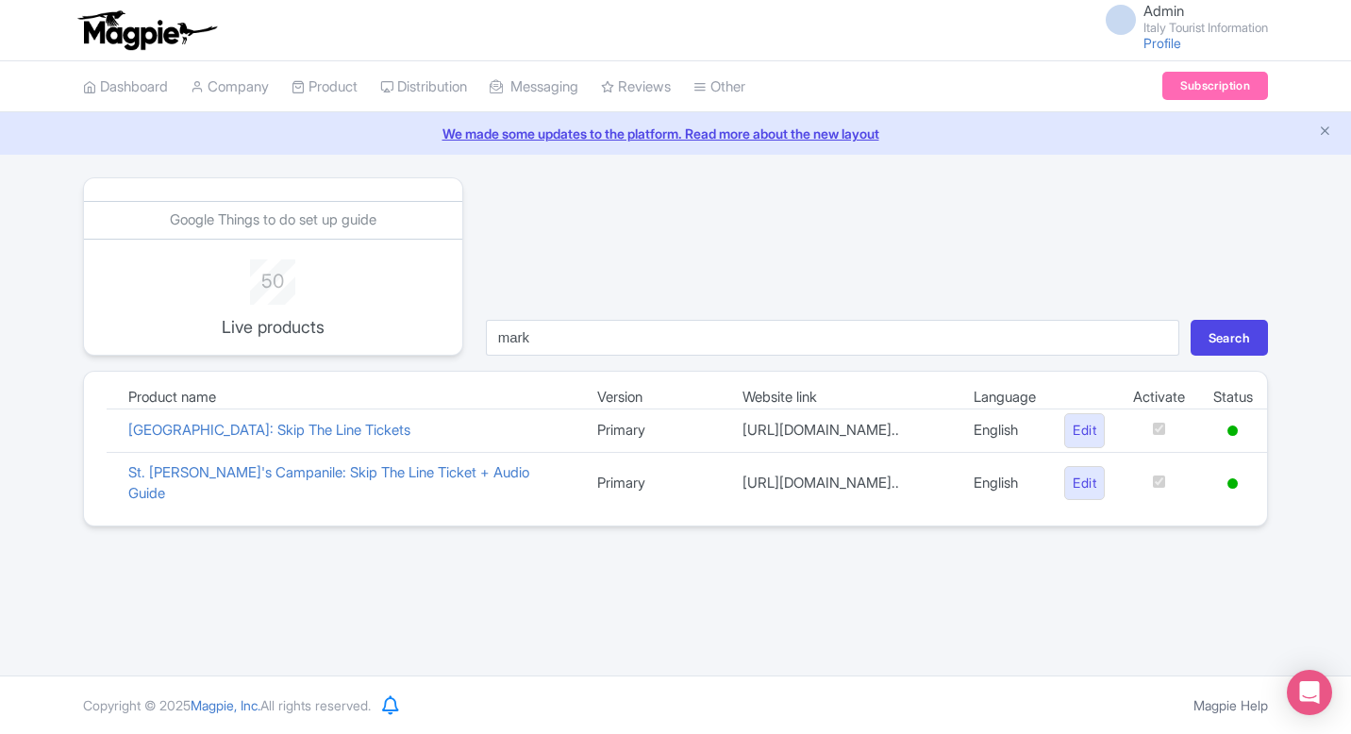 This screenshot has height=734, width=1351. I want to click on span: Magpie, Inc., so click(226, 705).